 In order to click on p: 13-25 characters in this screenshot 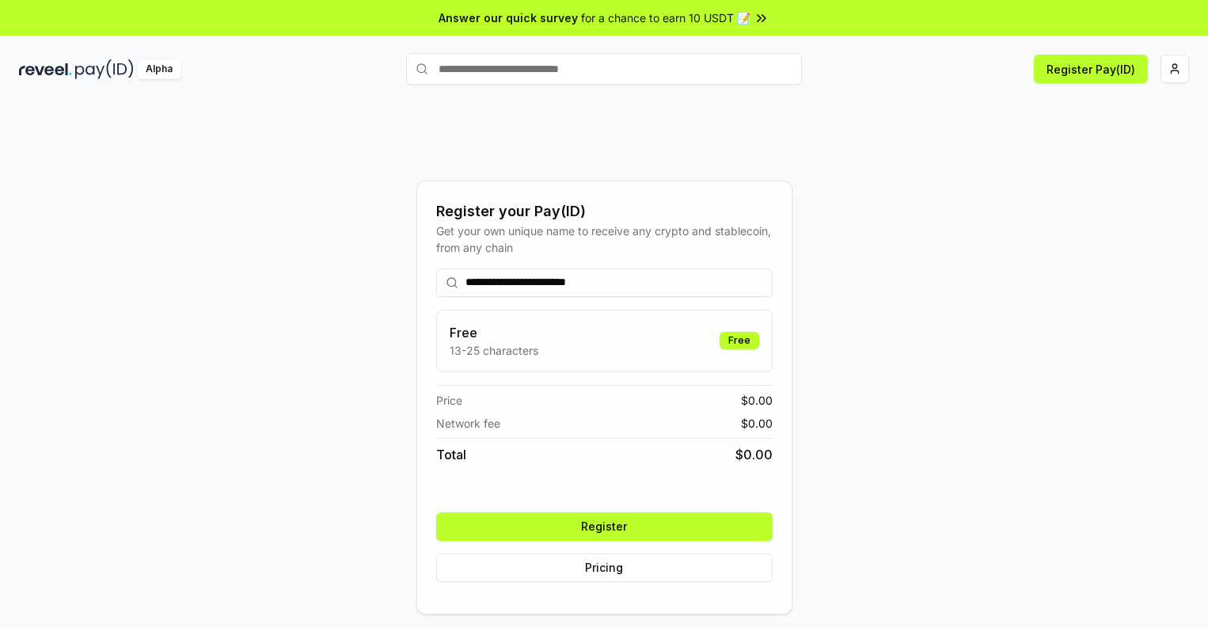, I will do `click(494, 350)`.